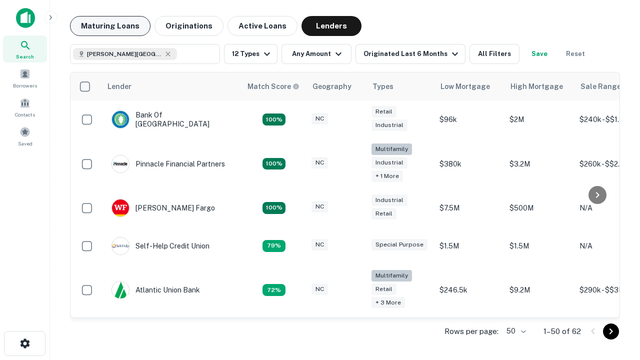 The image size is (640, 360). Describe the element at coordinates (25, 107) in the screenshot. I see `a: Contacts` at that location.